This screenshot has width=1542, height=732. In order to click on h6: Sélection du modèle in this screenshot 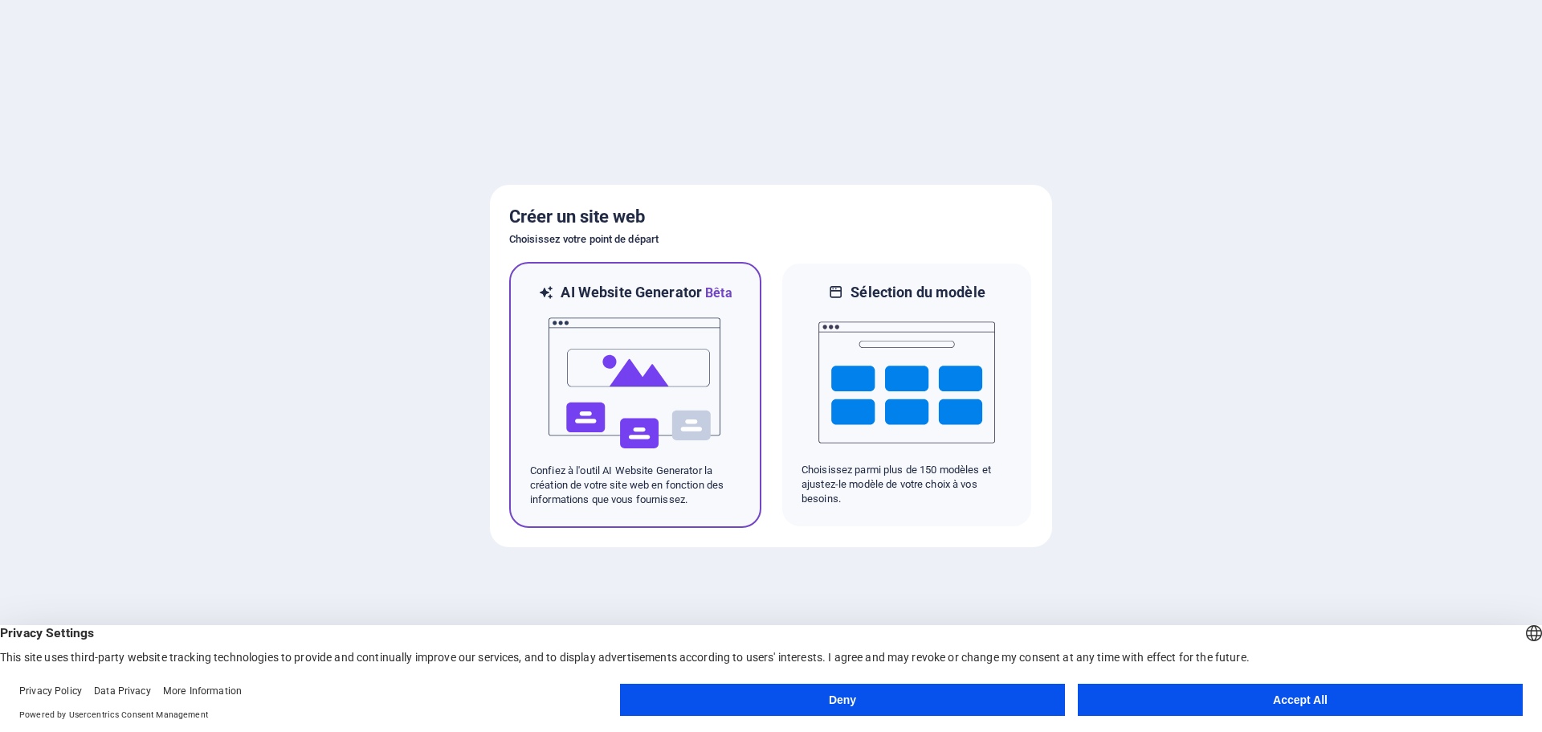, I will do `click(918, 292)`.